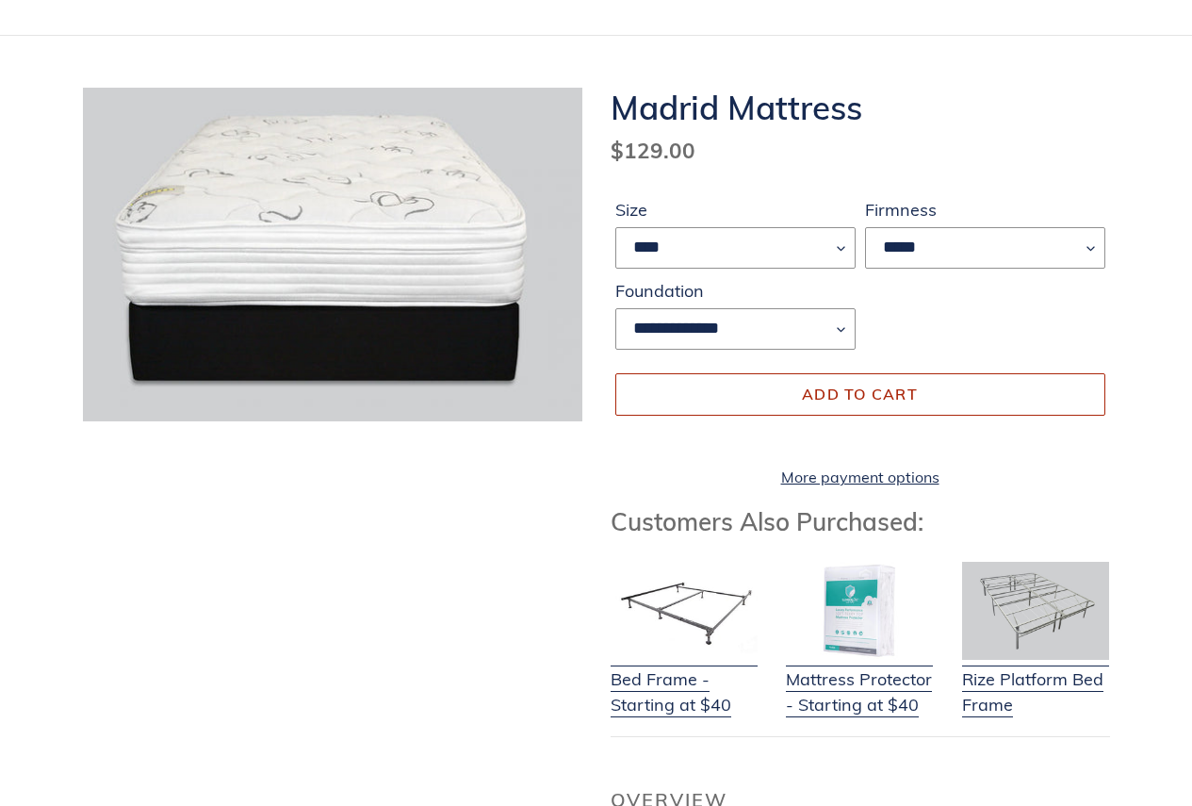 This screenshot has width=1192, height=806. Describe the element at coordinates (860, 477) in the screenshot. I see `a: More payment options` at that location.